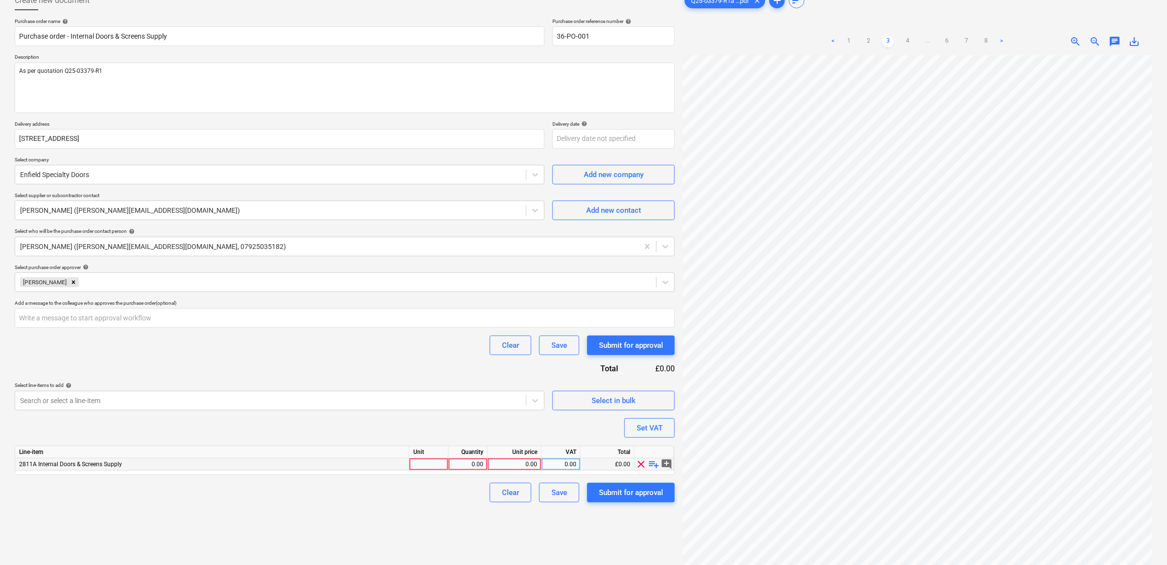 This screenshot has width=1167, height=565. What do you see at coordinates (70, 465) in the screenshot?
I see `span: 2811A Internal Doors & Screens Supply` at bounding box center [70, 465].